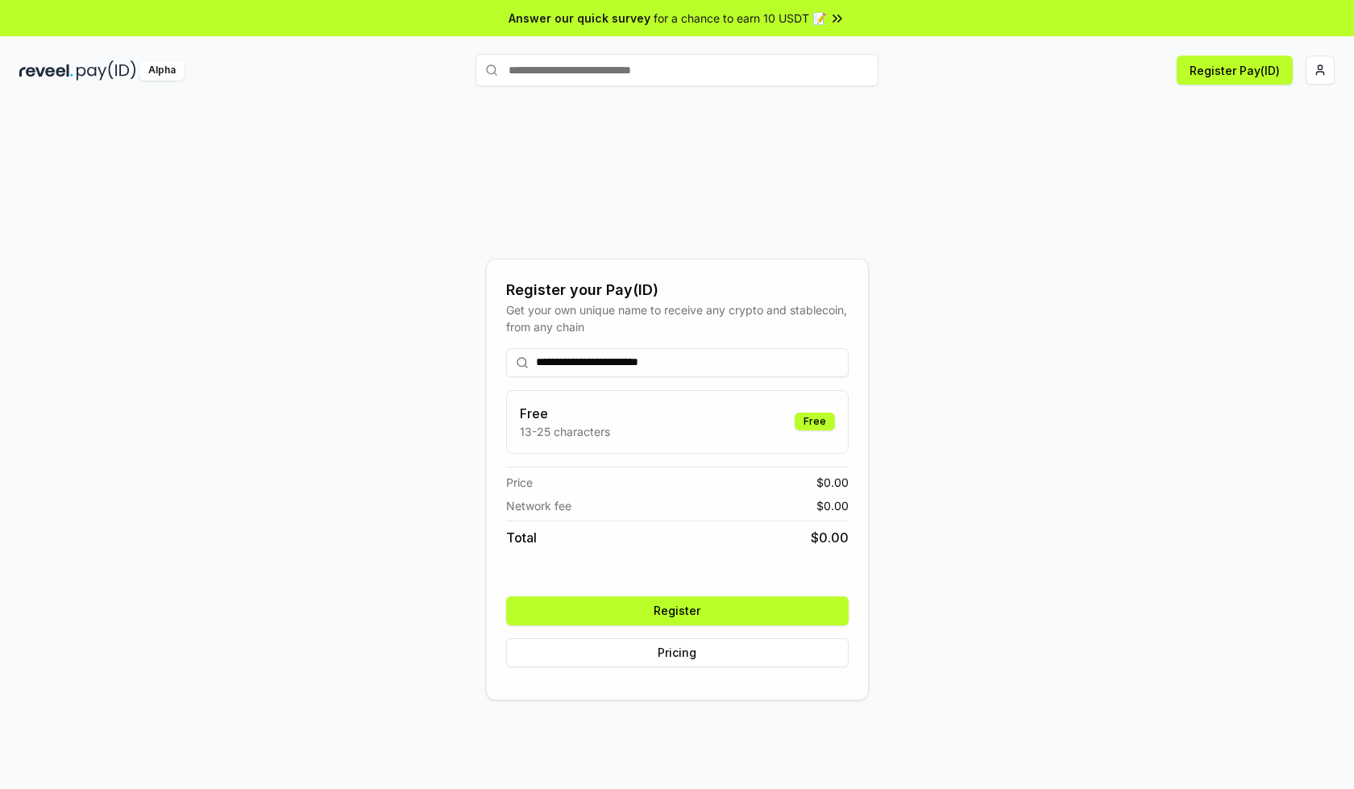 The width and height of the screenshot is (1354, 789). Describe the element at coordinates (46, 70) in the screenshot. I see `img: reveel_dark` at that location.